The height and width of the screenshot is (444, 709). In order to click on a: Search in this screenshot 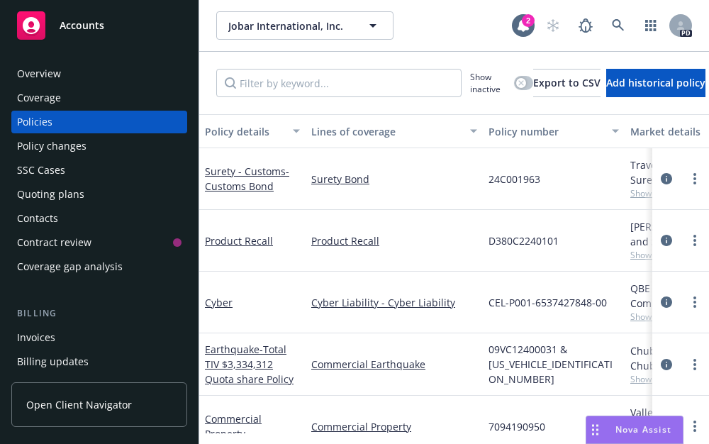, I will do `click(619, 26)`.